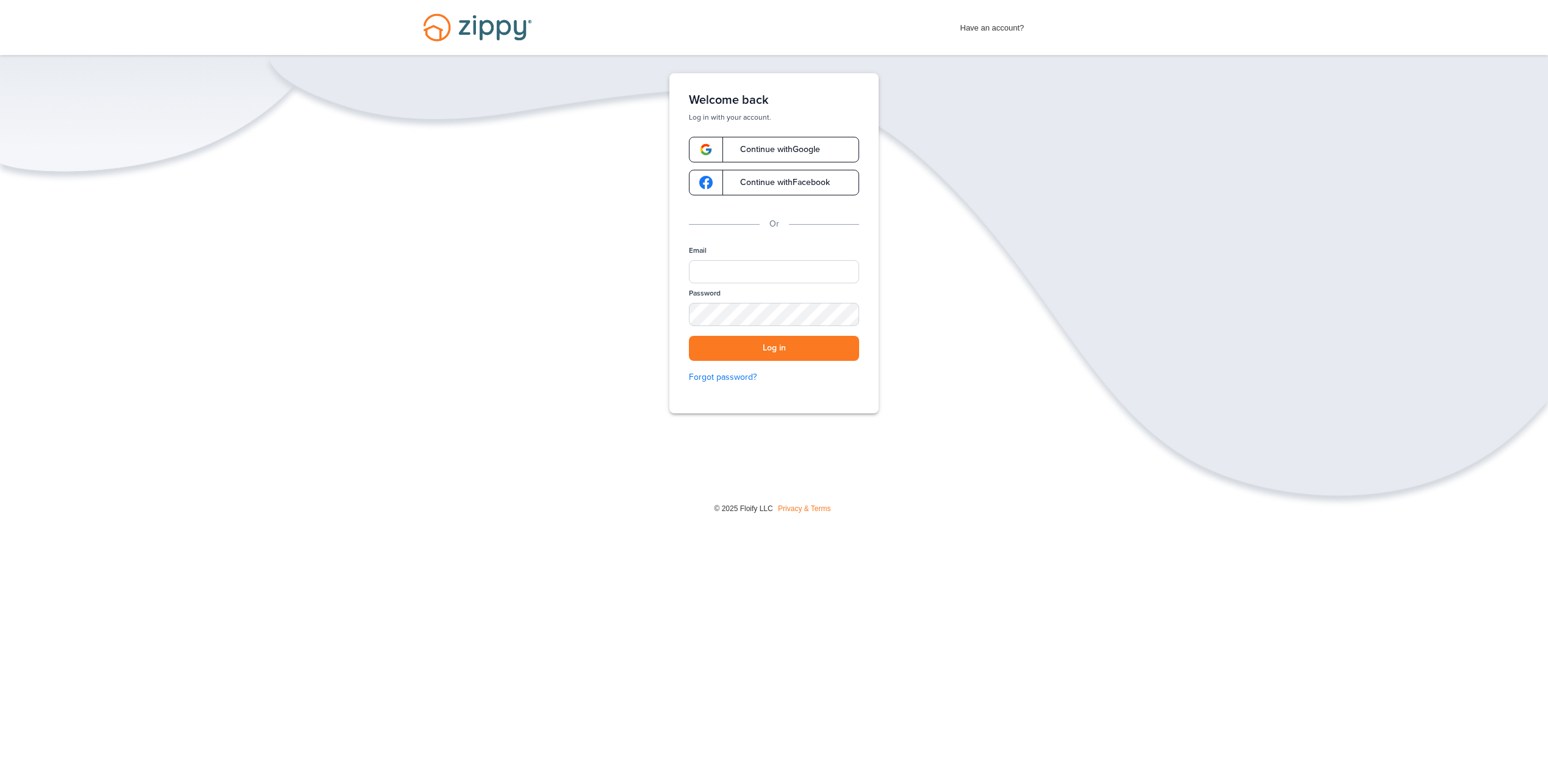 This screenshot has width=1548, height=784. Describe the element at coordinates (774, 348) in the screenshot. I see `button: Log in` at that location.